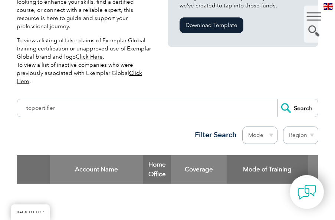 The height and width of the screenshot is (220, 335). What do you see at coordinates (211, 25) in the screenshot?
I see `a: Download Template` at bounding box center [211, 25].